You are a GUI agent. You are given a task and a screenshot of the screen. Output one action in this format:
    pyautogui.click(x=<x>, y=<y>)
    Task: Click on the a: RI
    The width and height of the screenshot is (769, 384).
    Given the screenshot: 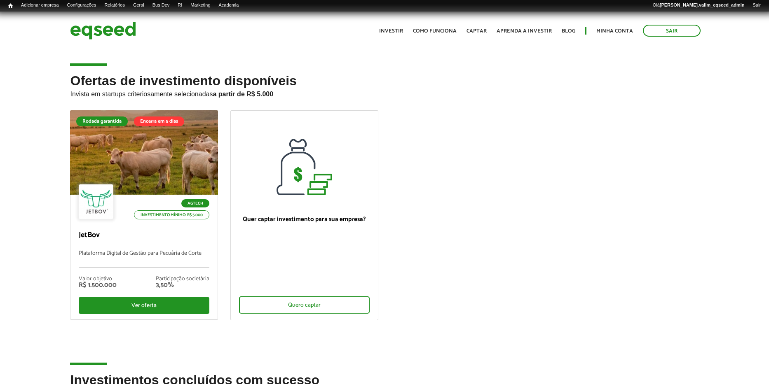 What is the action you would take?
    pyautogui.click(x=180, y=5)
    